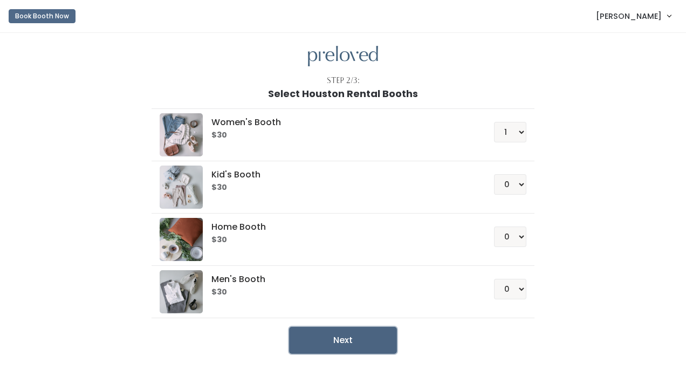 Image resolution: width=686 pixels, height=377 pixels. I want to click on h5: Men's Booth, so click(339, 279).